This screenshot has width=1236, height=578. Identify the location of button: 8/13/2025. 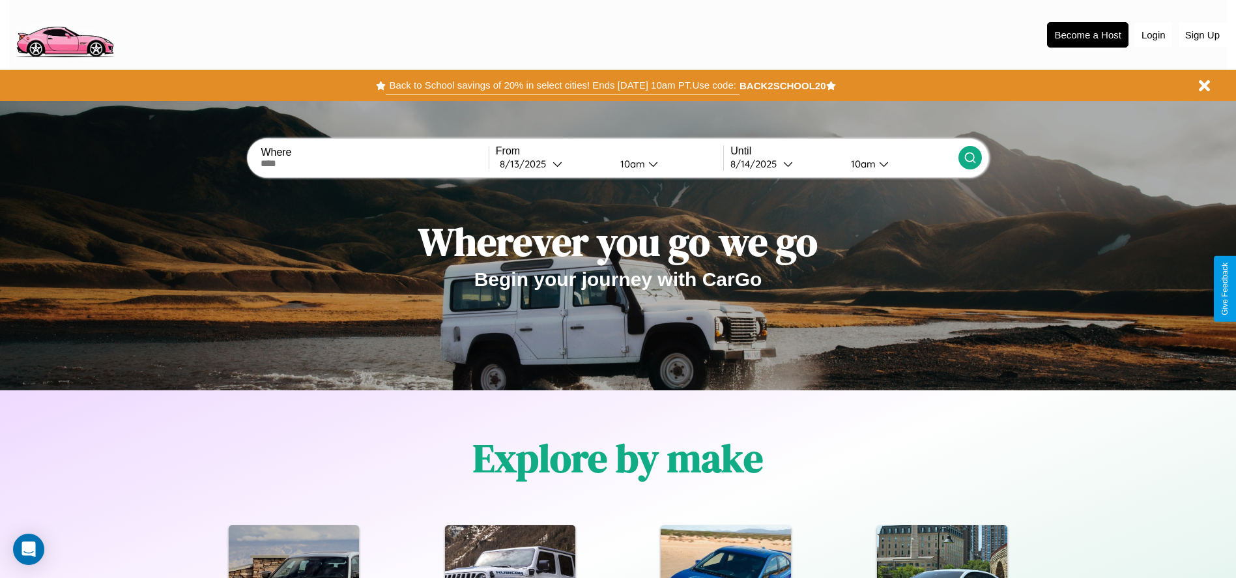
(553, 164).